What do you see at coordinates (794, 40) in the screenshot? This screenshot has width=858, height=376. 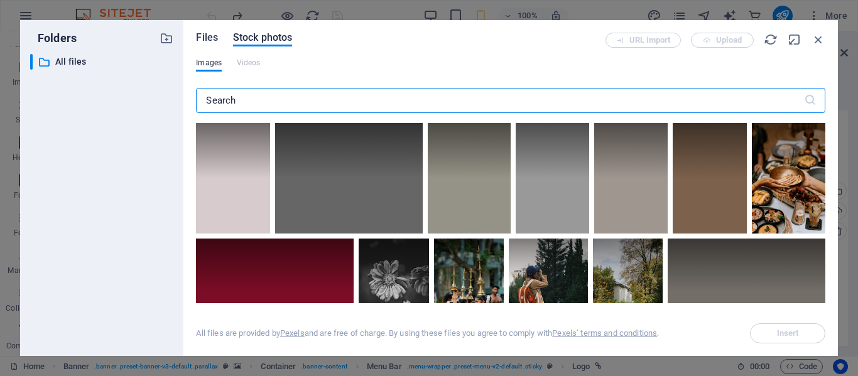 I see `i: Minimize` at bounding box center [794, 40].